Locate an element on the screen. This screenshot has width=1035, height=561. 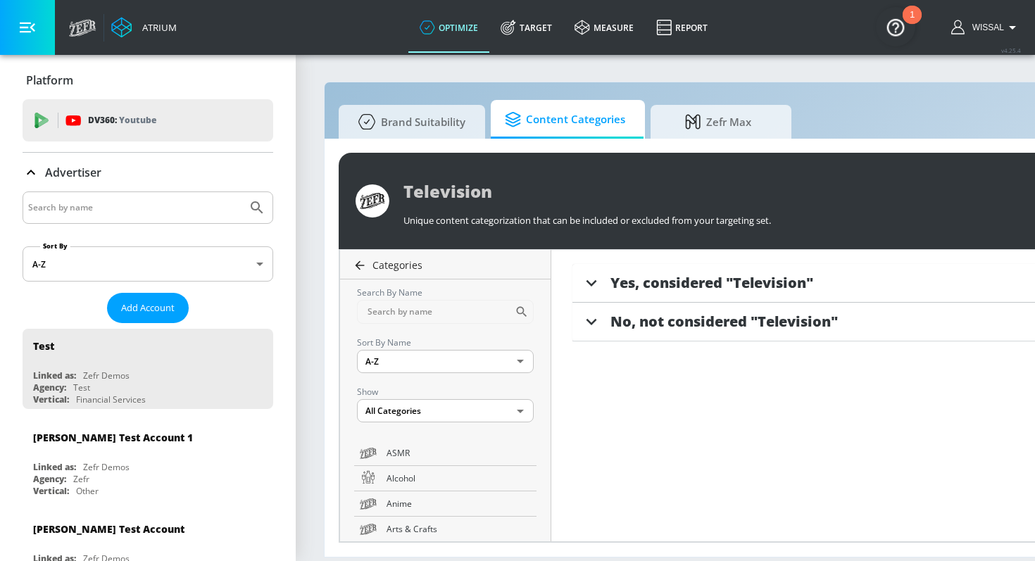
span: Alcohol is located at coordinates (459, 478).